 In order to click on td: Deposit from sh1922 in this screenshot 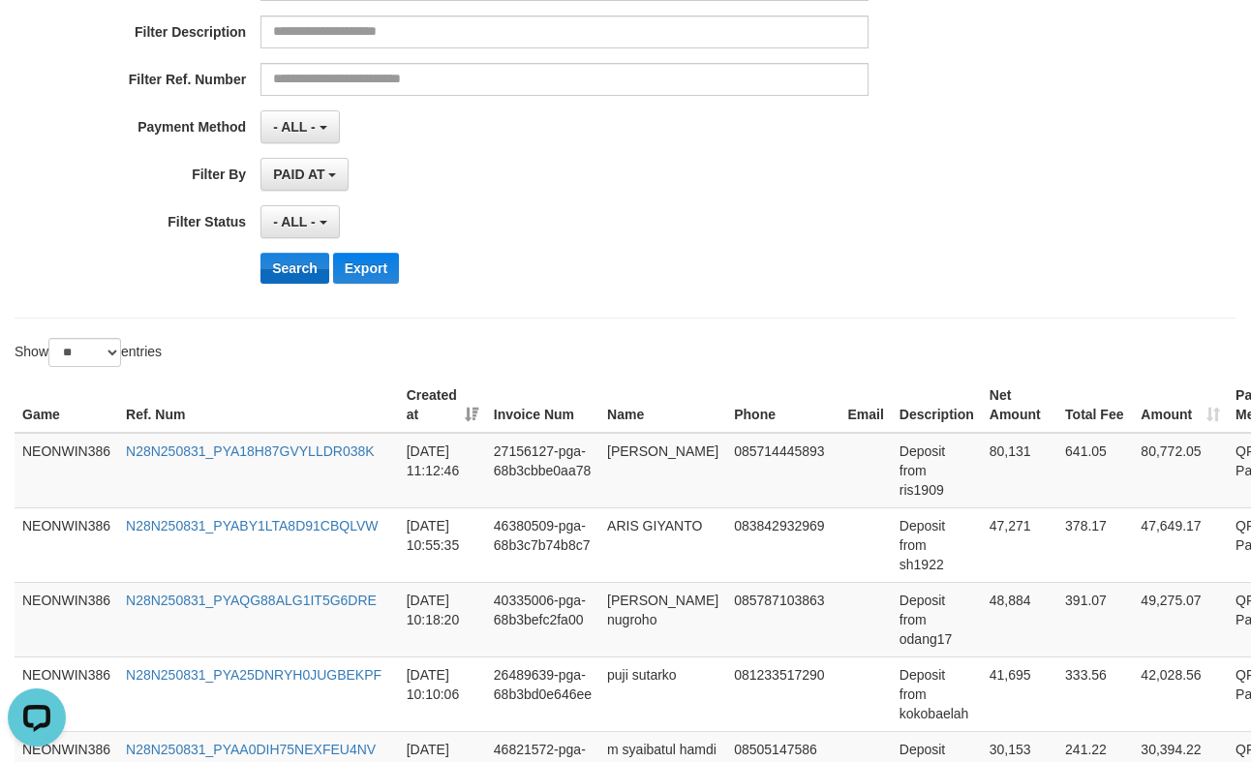, I will do `click(936, 544)`.